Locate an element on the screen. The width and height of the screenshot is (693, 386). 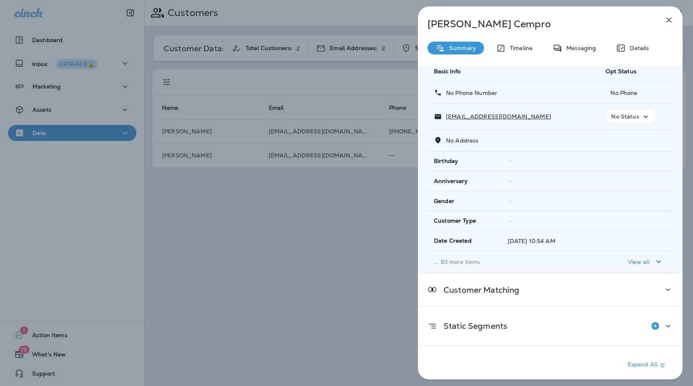
p: Summary is located at coordinates (460, 48).